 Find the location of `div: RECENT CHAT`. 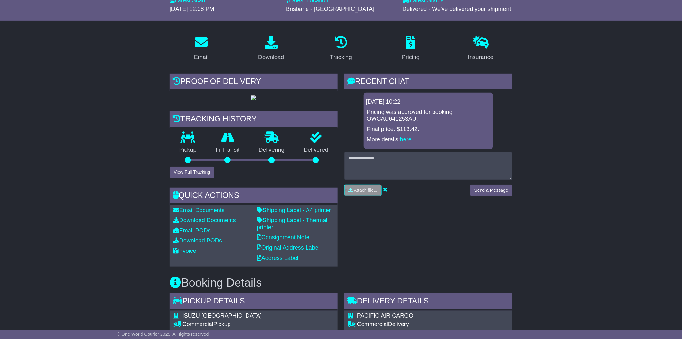

div: RECENT CHAT is located at coordinates (429, 82).